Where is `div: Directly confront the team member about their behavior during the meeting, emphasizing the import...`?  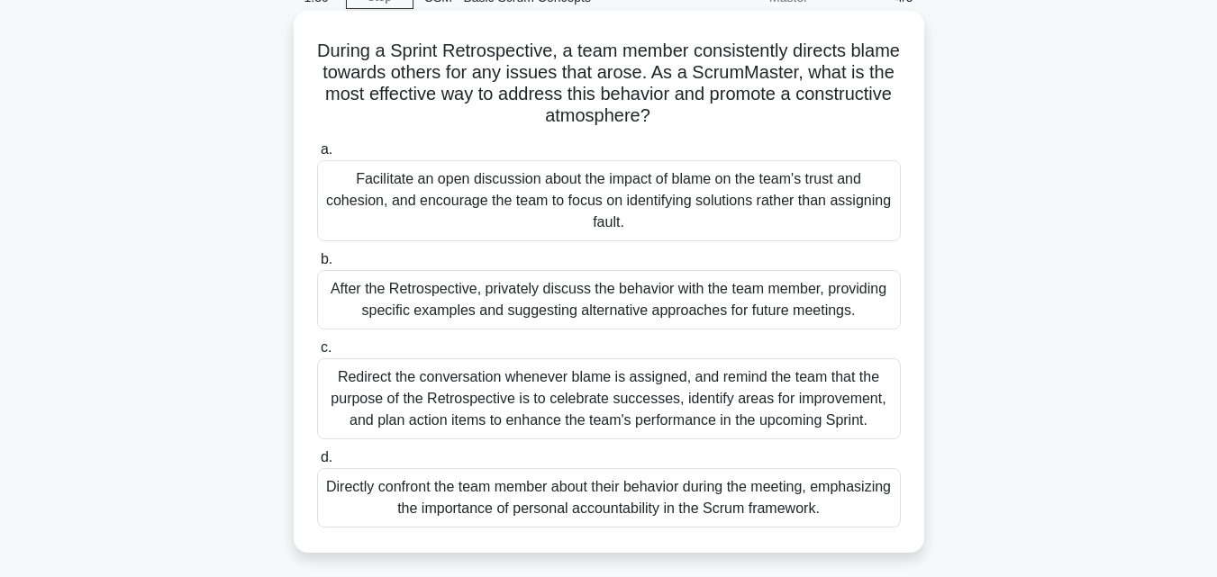 div: Directly confront the team member about their behavior during the meeting, emphasizing the import... is located at coordinates (609, 498).